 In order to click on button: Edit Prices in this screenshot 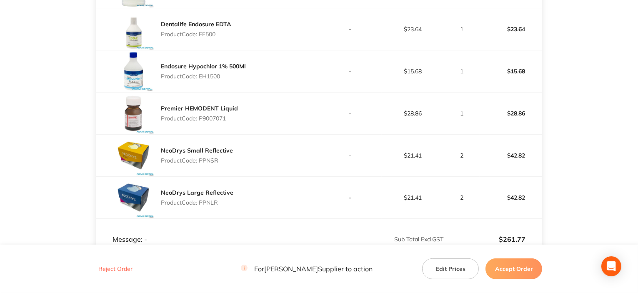, I will do `click(451, 269)`.